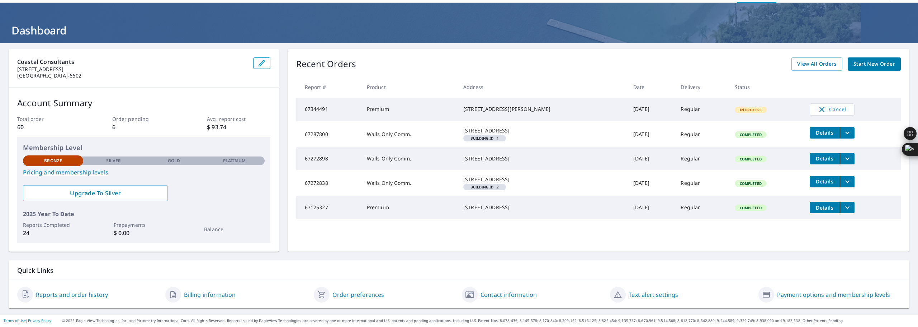 This screenshot has height=327, width=918. I want to click on p: Total order, so click(49, 119).